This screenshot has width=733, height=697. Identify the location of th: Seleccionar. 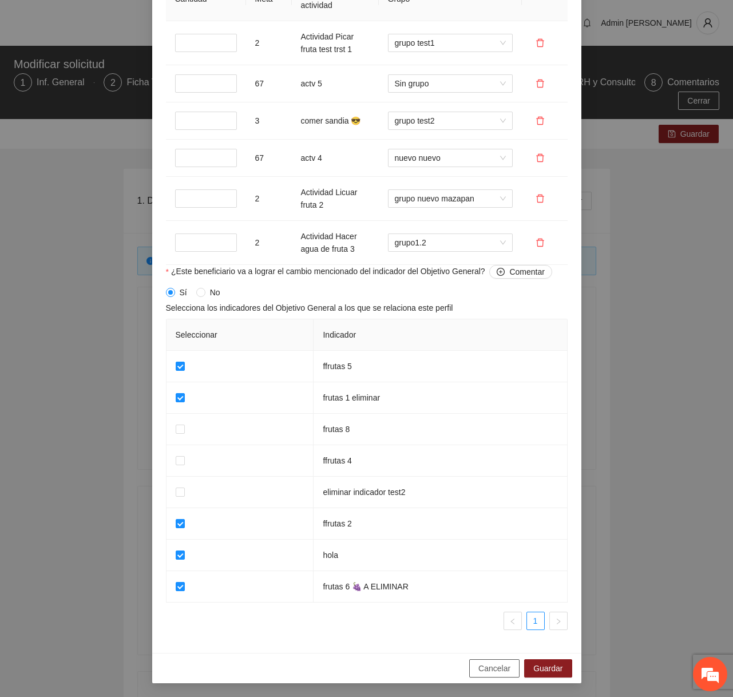
(240, 335).